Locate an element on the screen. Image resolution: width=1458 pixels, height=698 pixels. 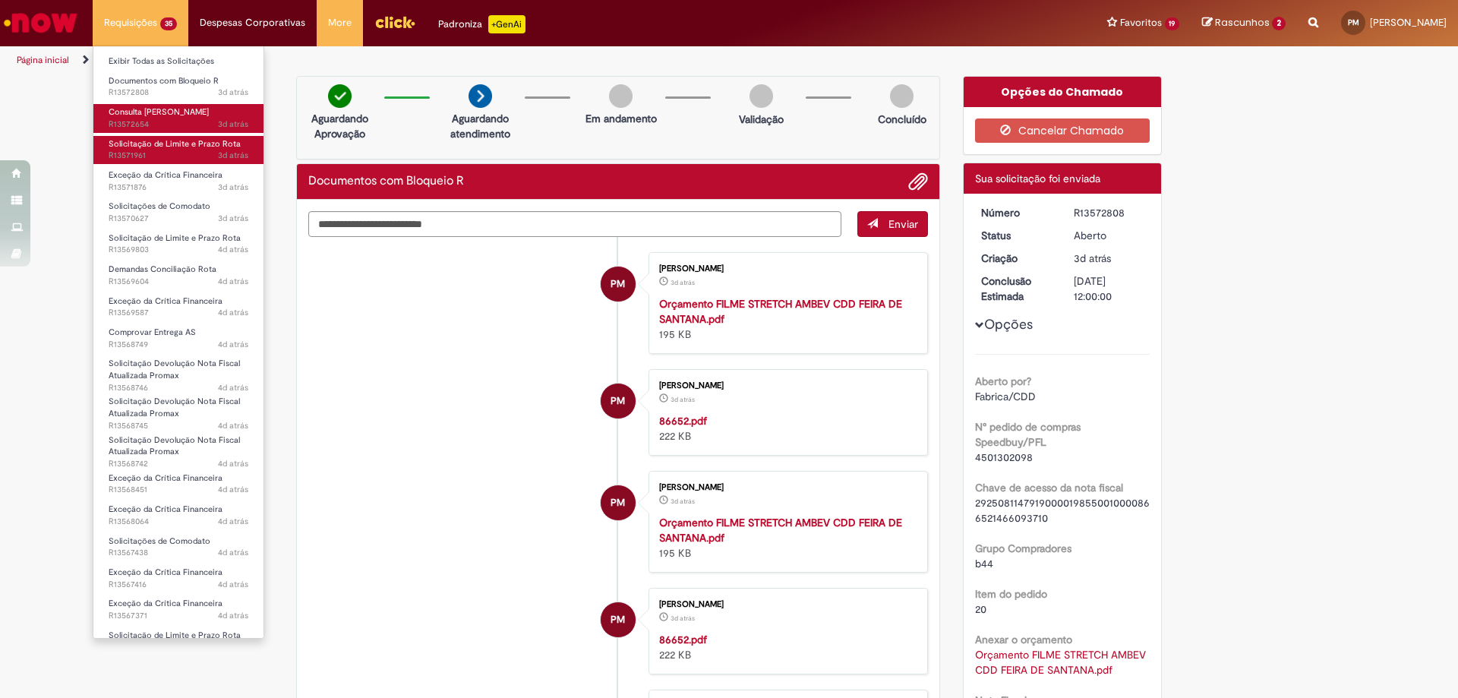
span: Fabrica/CDD is located at coordinates (1006, 397).